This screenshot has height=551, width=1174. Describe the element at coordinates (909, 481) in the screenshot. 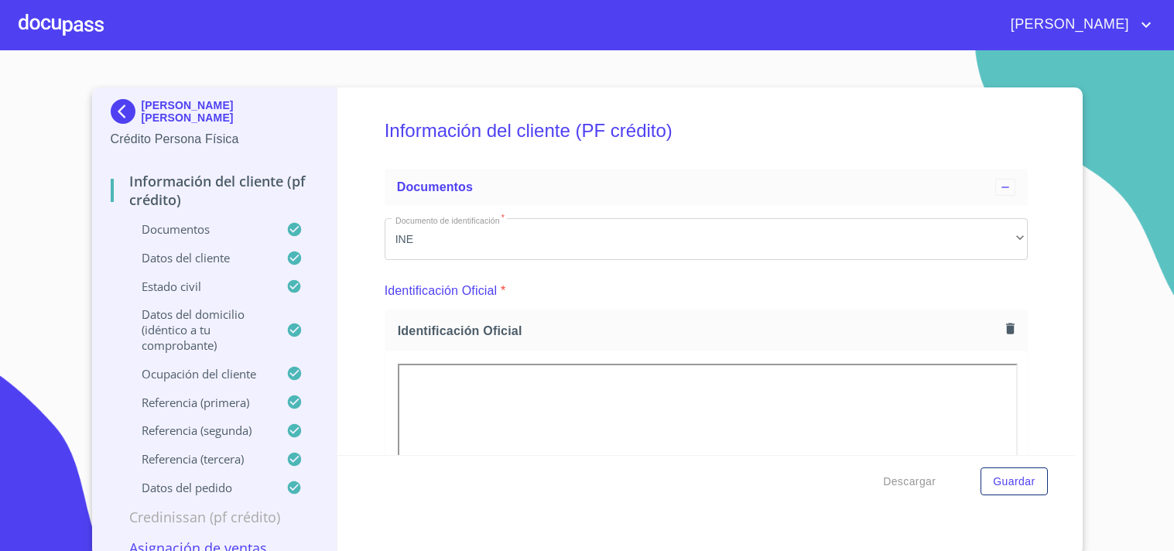

I see `button: Descargar` at that location.